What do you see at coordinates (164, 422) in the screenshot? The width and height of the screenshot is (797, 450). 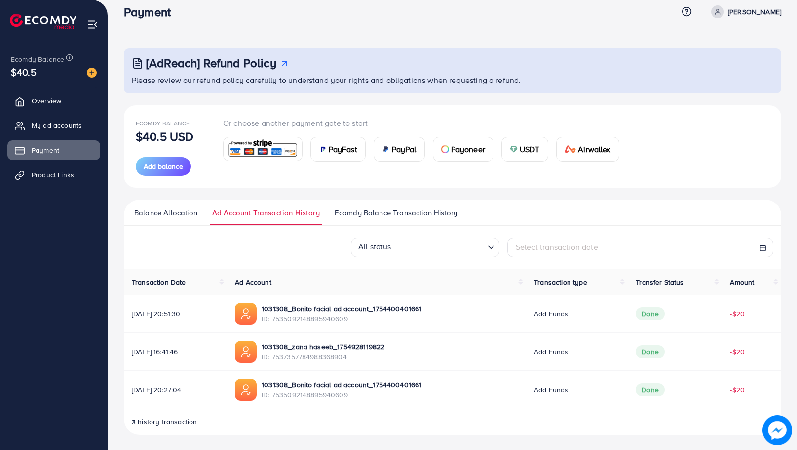 I see `span: 3 history transaction` at bounding box center [164, 422].